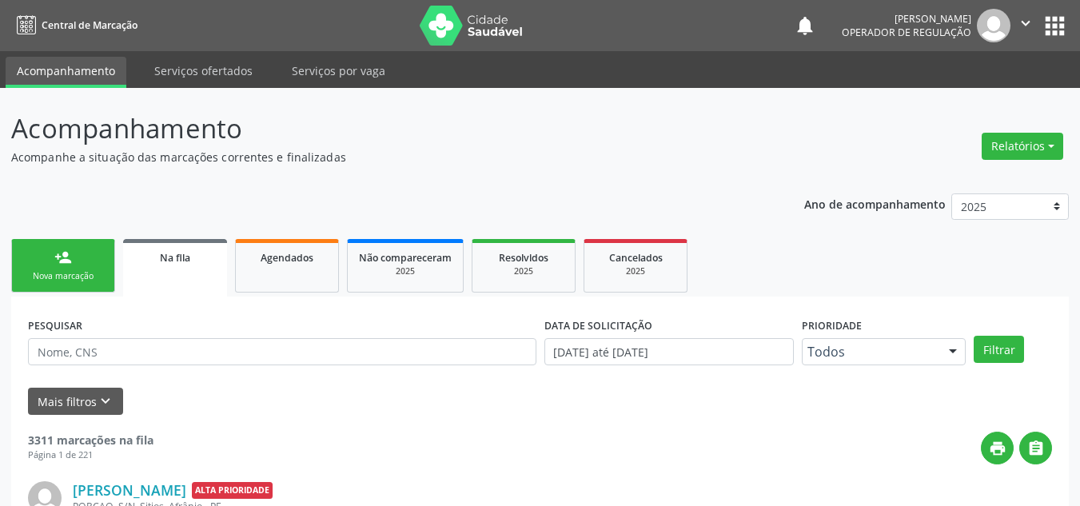 Image resolution: width=1080 pixels, height=506 pixels. Describe the element at coordinates (75, 401) in the screenshot. I see `button: Mais filtroskeyboard_arrow_down` at that location.